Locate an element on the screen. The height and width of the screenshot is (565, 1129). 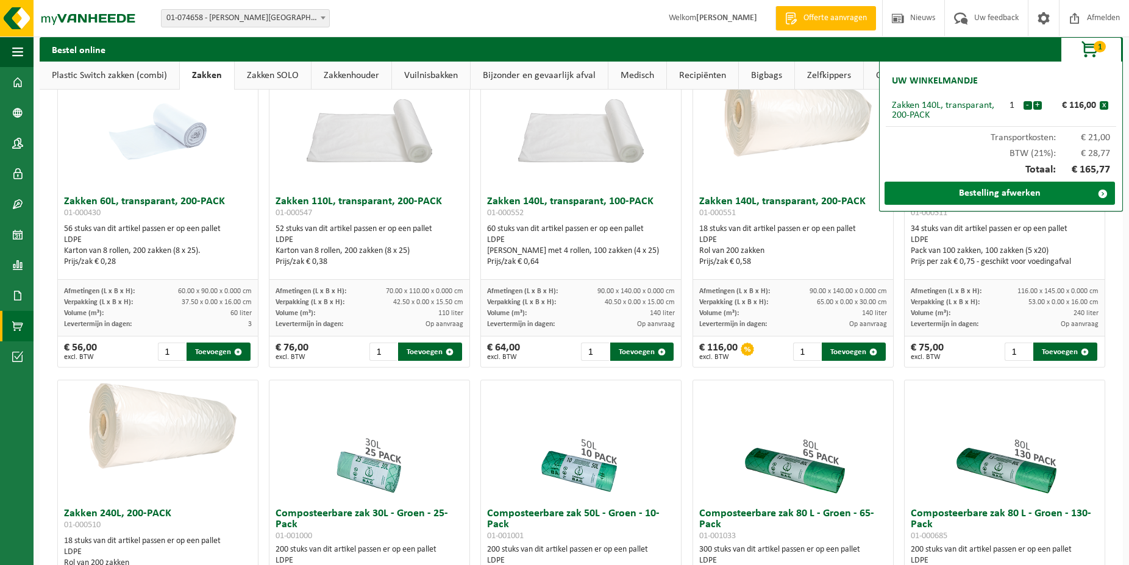
a: Bestelling afwerken is located at coordinates (1000, 193).